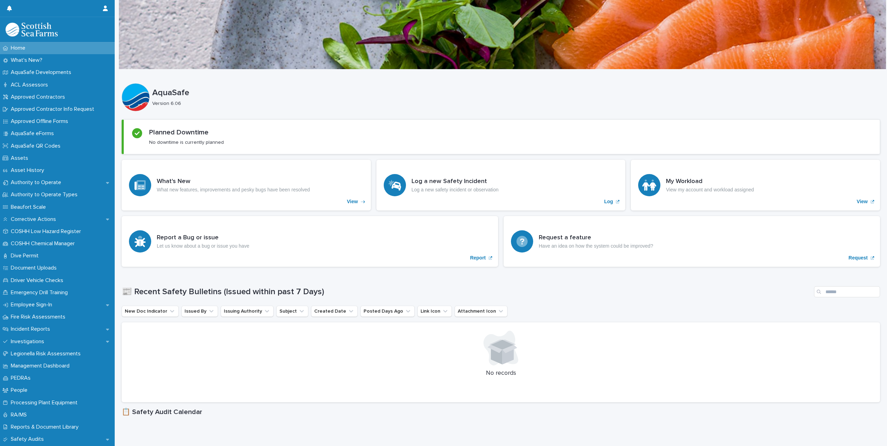  What do you see at coordinates (37, 146) in the screenshot?
I see `p: AquaSafe QR Codes` at bounding box center [37, 146].